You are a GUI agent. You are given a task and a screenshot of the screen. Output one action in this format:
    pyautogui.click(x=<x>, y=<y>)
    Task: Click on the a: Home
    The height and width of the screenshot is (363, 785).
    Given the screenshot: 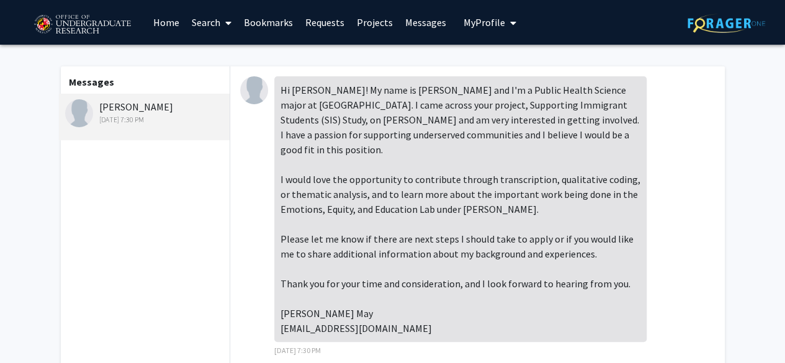 What is the action you would take?
    pyautogui.click(x=166, y=22)
    